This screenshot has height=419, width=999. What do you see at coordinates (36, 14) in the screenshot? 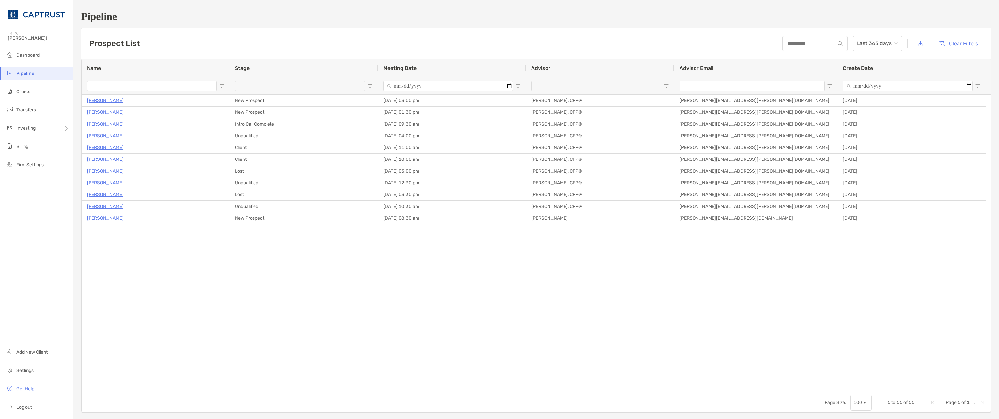
I see `img: CAPTRUST Logo` at bounding box center [36, 14].